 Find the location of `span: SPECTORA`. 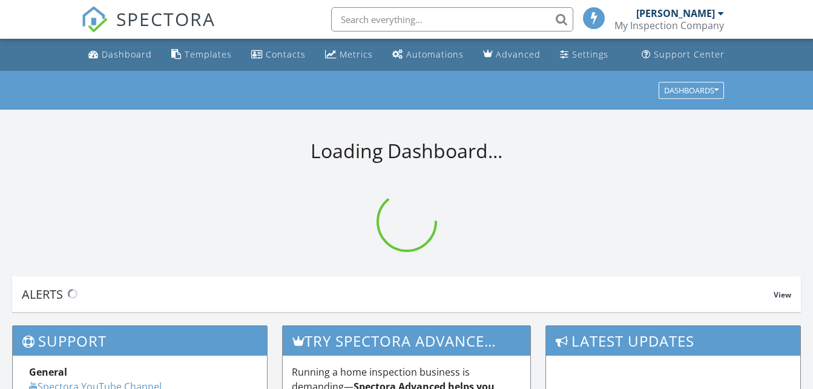

span: SPECTORA is located at coordinates (166, 19).